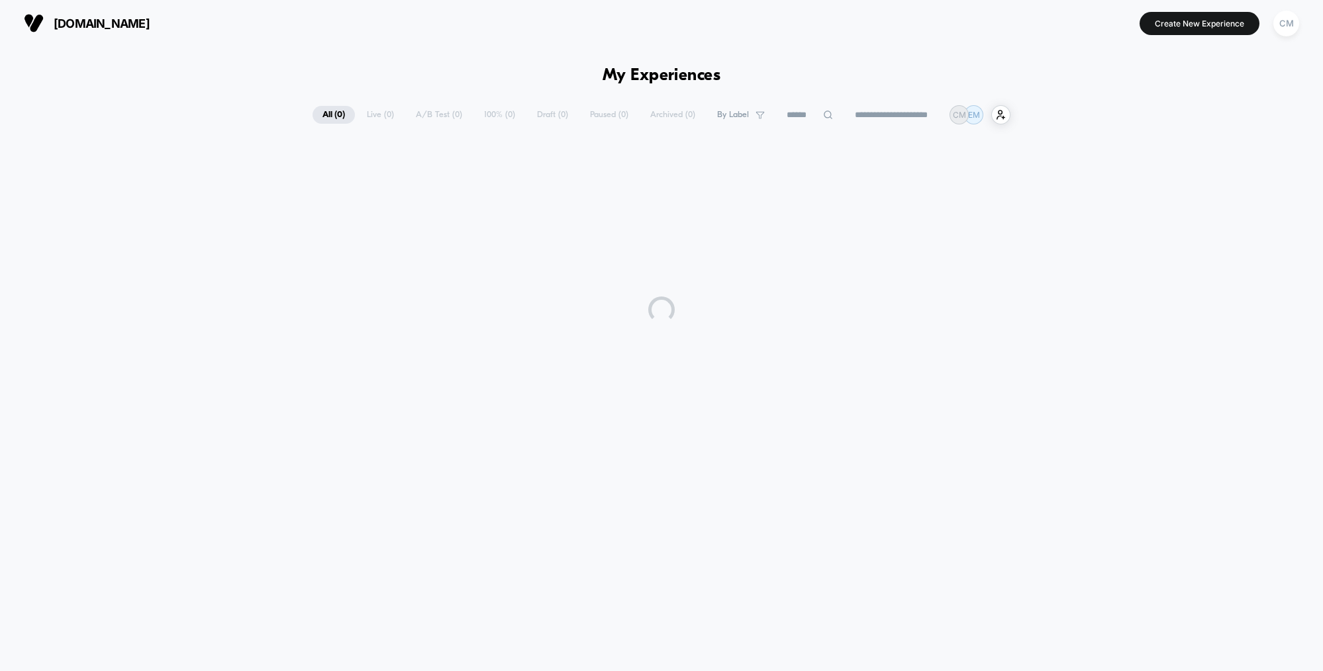 This screenshot has height=671, width=1323. What do you see at coordinates (733, 115) in the screenshot?
I see `span: By Label` at bounding box center [733, 115].